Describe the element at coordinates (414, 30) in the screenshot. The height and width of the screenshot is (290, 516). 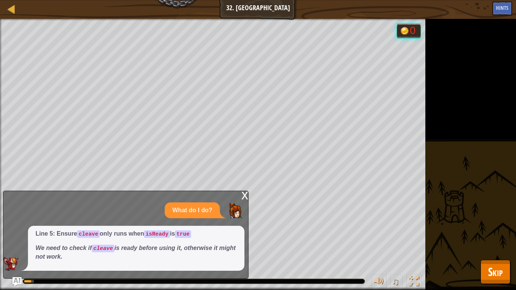
I see `div: 0` at that location.